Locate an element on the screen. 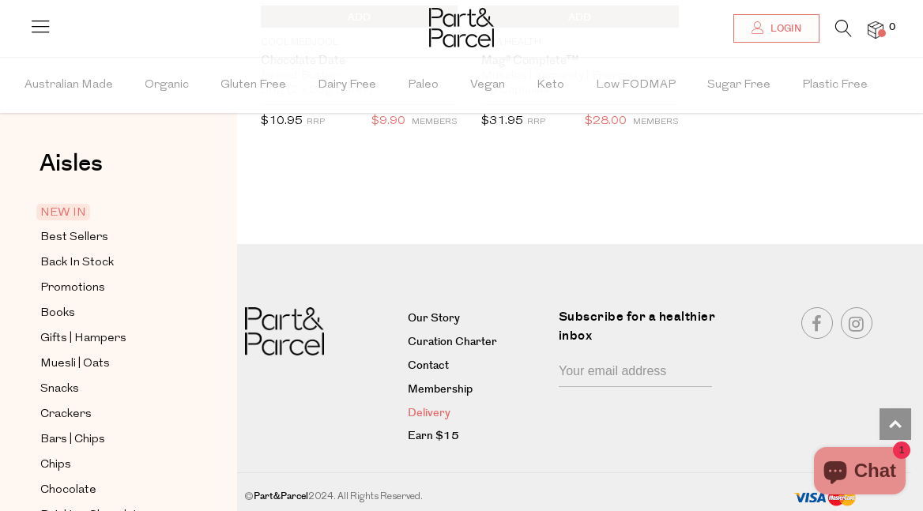 The width and height of the screenshot is (923, 511). span: Crackers is located at coordinates (66, 415).